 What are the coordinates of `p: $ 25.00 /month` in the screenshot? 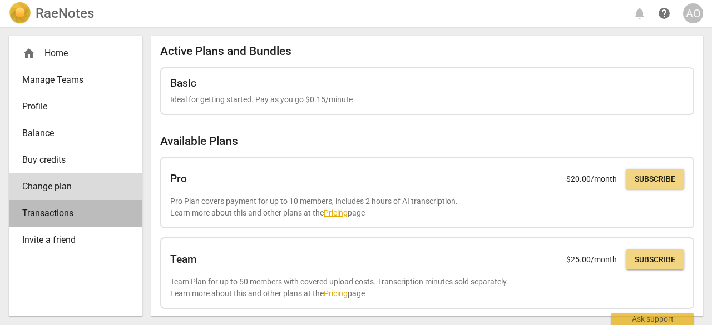 It's located at (591, 260).